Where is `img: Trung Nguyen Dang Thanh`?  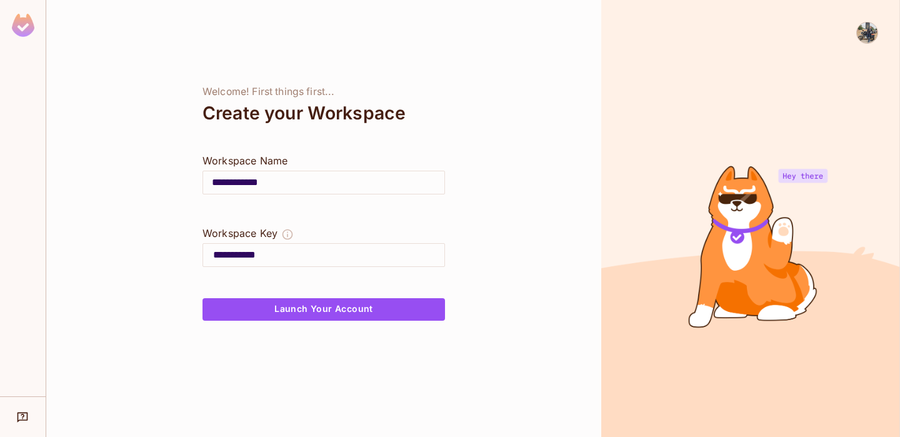 img: Trung Nguyen Dang Thanh is located at coordinates (867, 32).